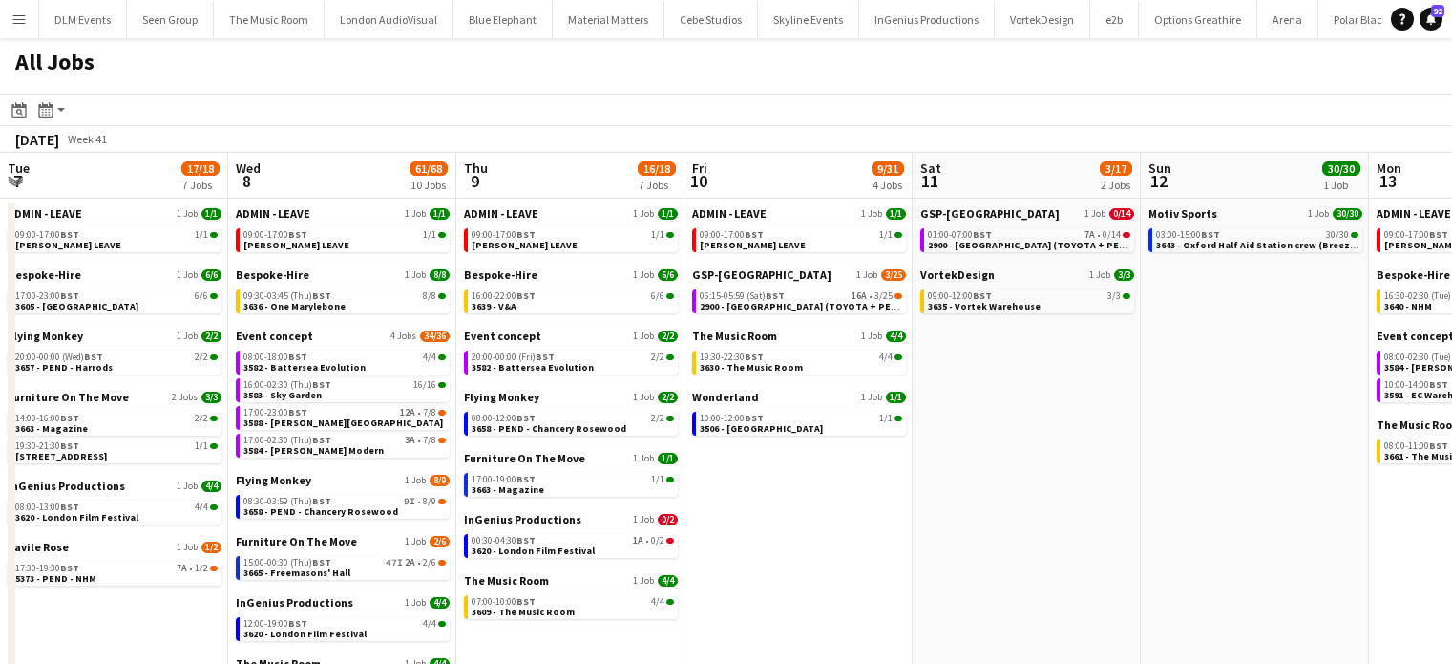  I want to click on button: InGenius Productions, so click(927, 19).